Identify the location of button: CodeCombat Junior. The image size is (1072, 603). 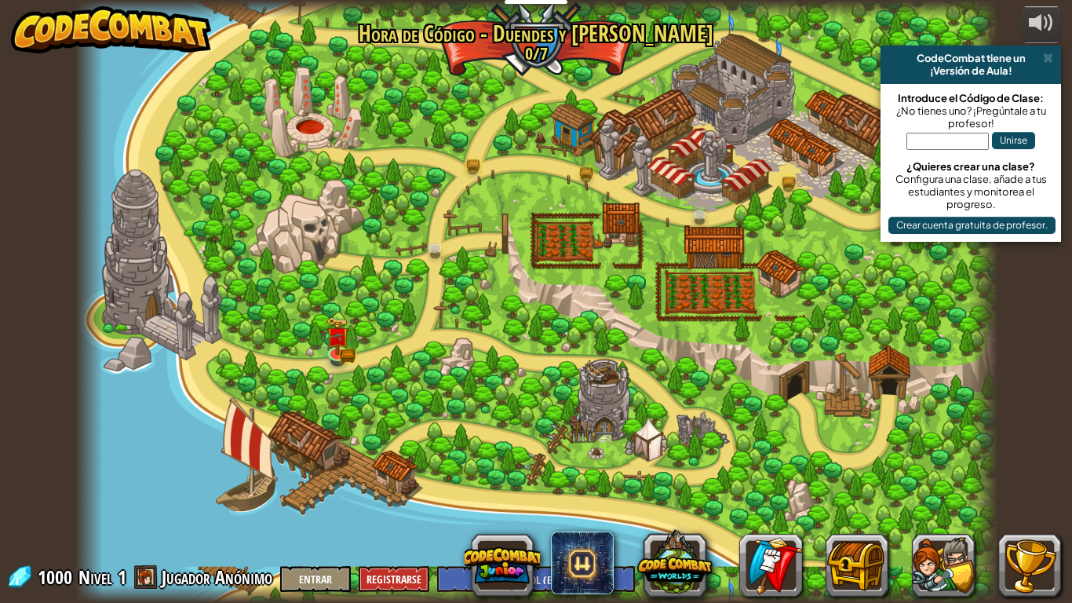
(502, 565).